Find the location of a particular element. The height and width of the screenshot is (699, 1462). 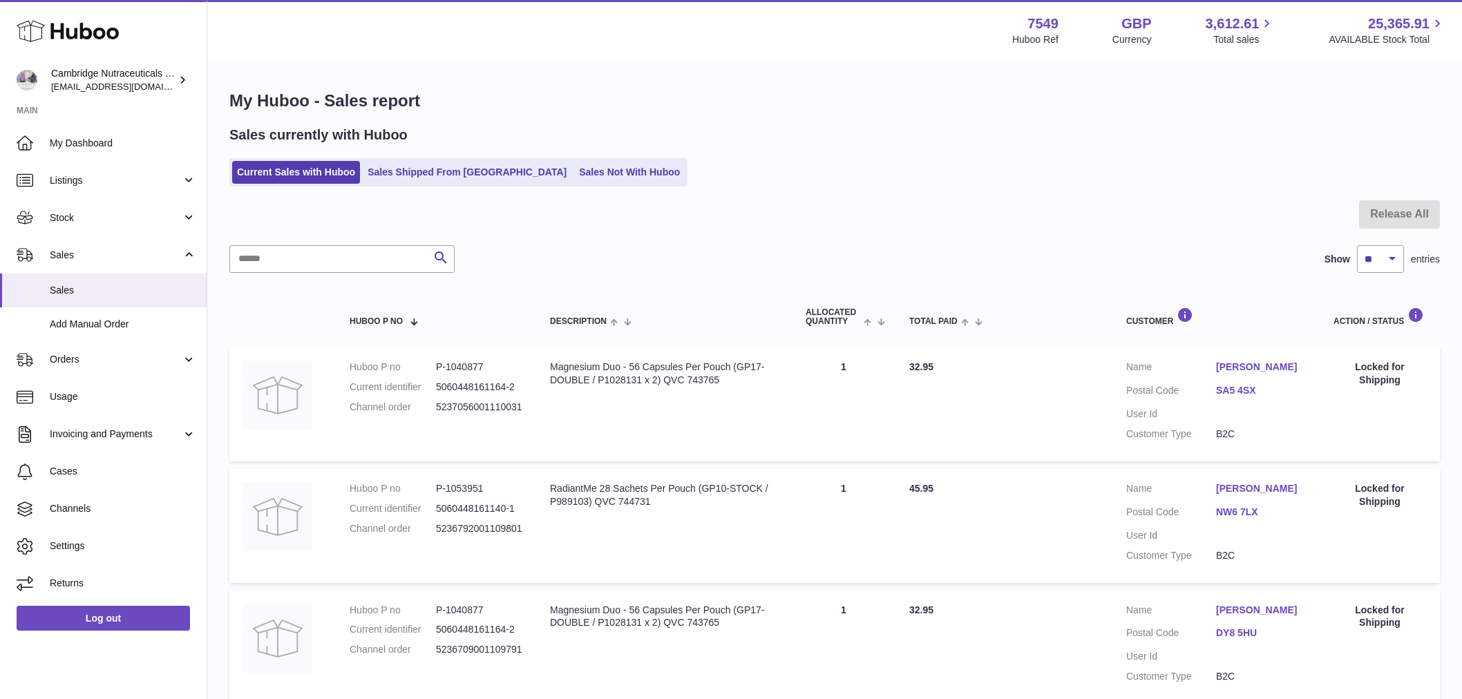

a: NW6 7LX is located at coordinates (1261, 512).